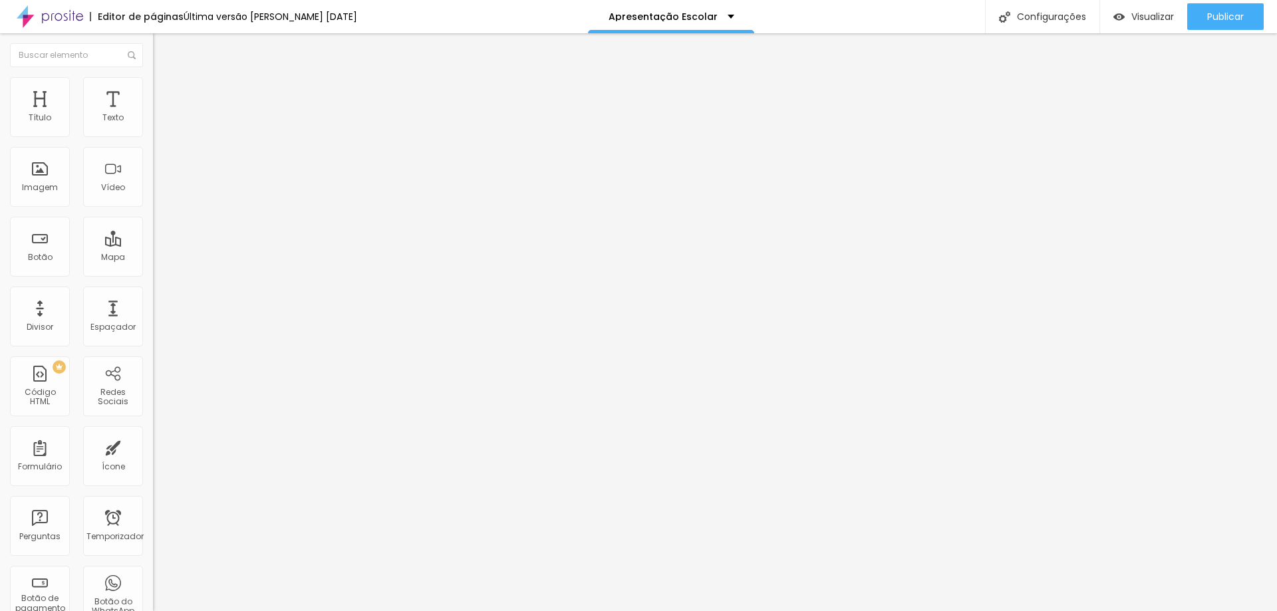 This screenshot has width=1277, height=611. I want to click on font: Apresentação Escolar, so click(663, 17).